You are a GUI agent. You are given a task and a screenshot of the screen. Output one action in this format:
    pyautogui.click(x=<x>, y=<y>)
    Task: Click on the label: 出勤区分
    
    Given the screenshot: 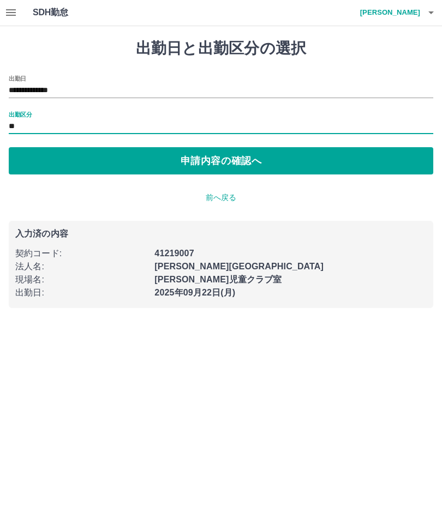 What is the action you would take?
    pyautogui.click(x=20, y=115)
    